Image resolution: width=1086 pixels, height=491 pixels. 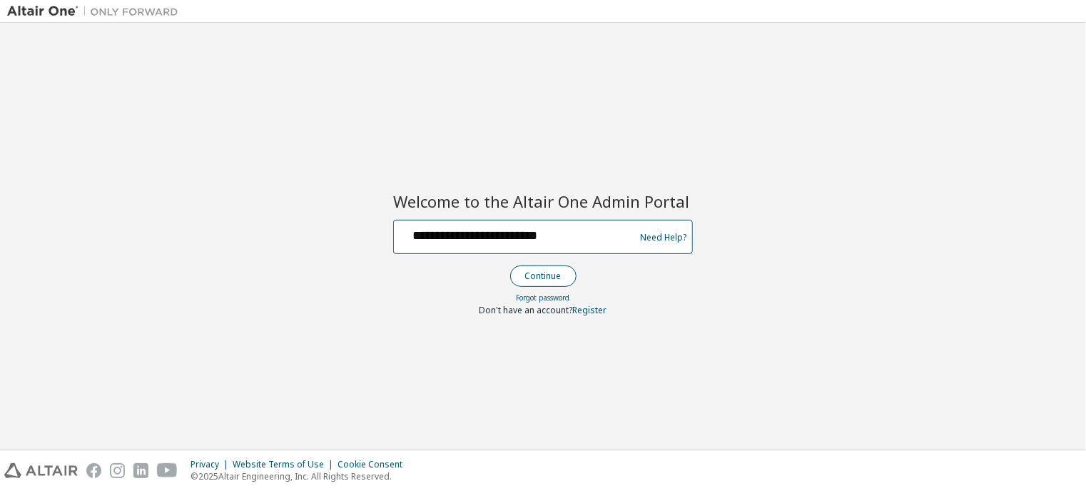 What do you see at coordinates (543, 297) in the screenshot?
I see `a: Forgot password` at bounding box center [543, 297].